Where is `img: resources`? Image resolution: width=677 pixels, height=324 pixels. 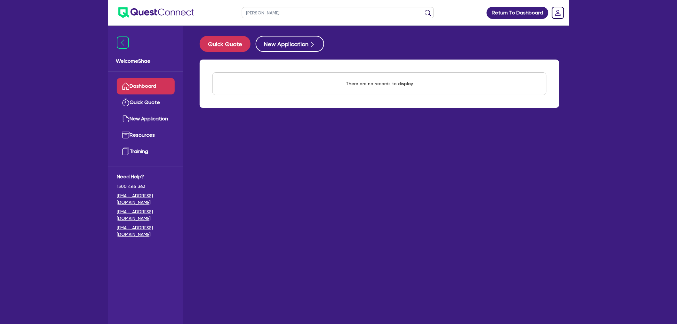
img: resources is located at coordinates (126, 135).